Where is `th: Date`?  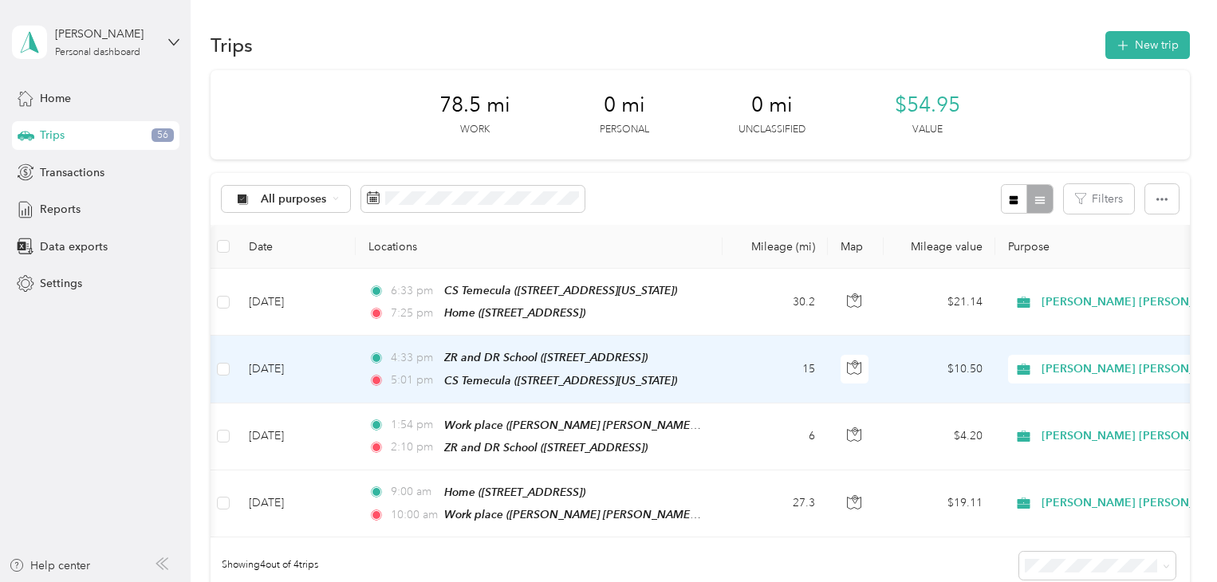
th: Date is located at coordinates (296, 246).